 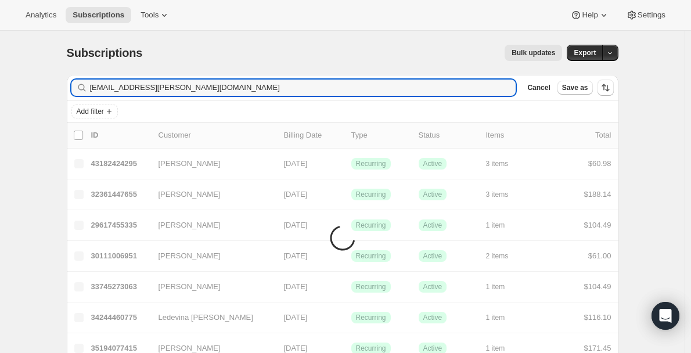 What do you see at coordinates (606, 88) in the screenshot?
I see `button: Sort the results` at bounding box center [606, 88].